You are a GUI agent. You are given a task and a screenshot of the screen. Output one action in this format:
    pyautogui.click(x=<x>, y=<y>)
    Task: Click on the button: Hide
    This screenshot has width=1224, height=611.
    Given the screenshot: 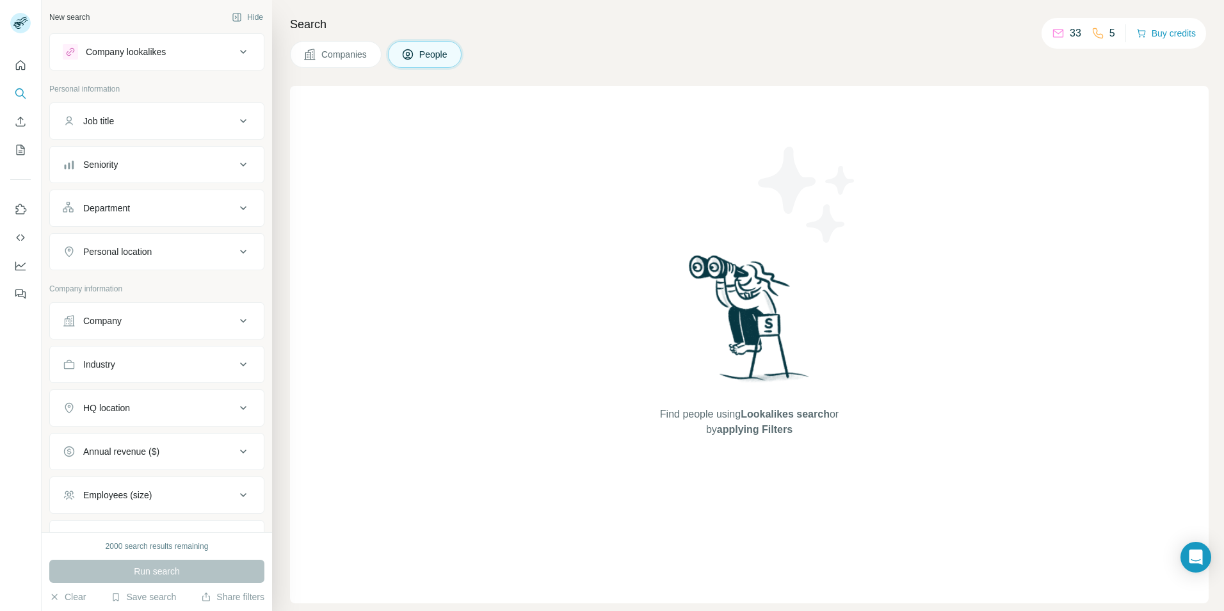 What is the action you would take?
    pyautogui.click(x=247, y=17)
    